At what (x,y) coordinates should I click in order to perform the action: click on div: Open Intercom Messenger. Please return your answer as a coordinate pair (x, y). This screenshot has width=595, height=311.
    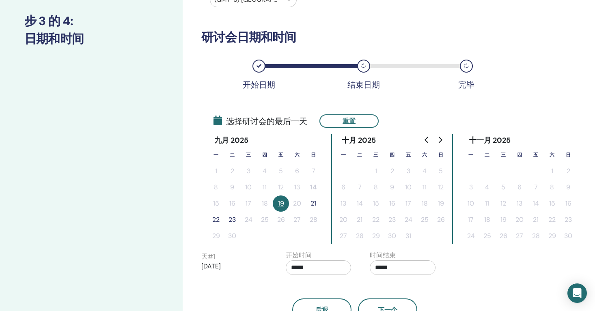
    Looking at the image, I should click on (577, 293).